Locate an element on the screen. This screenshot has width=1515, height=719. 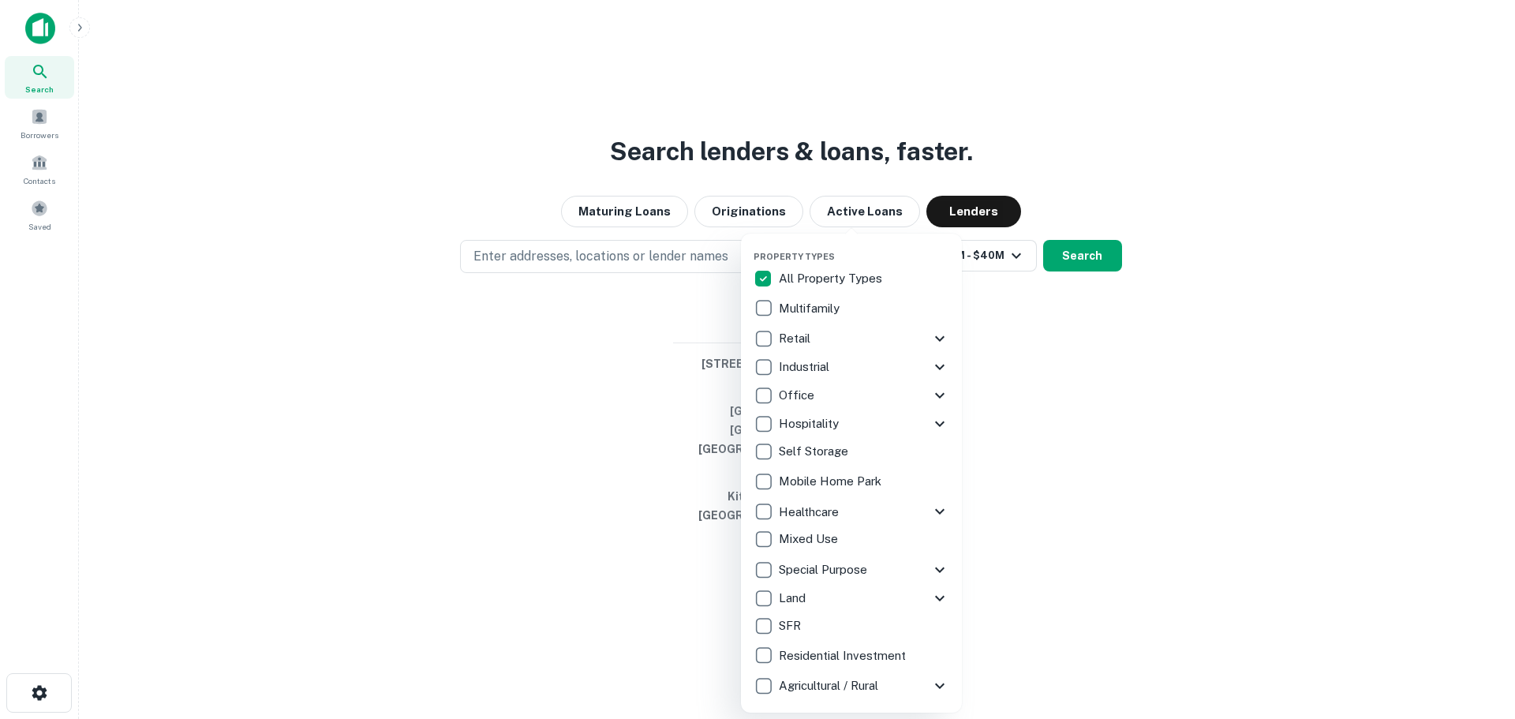
div: Special Purpose is located at coordinates (851, 570).